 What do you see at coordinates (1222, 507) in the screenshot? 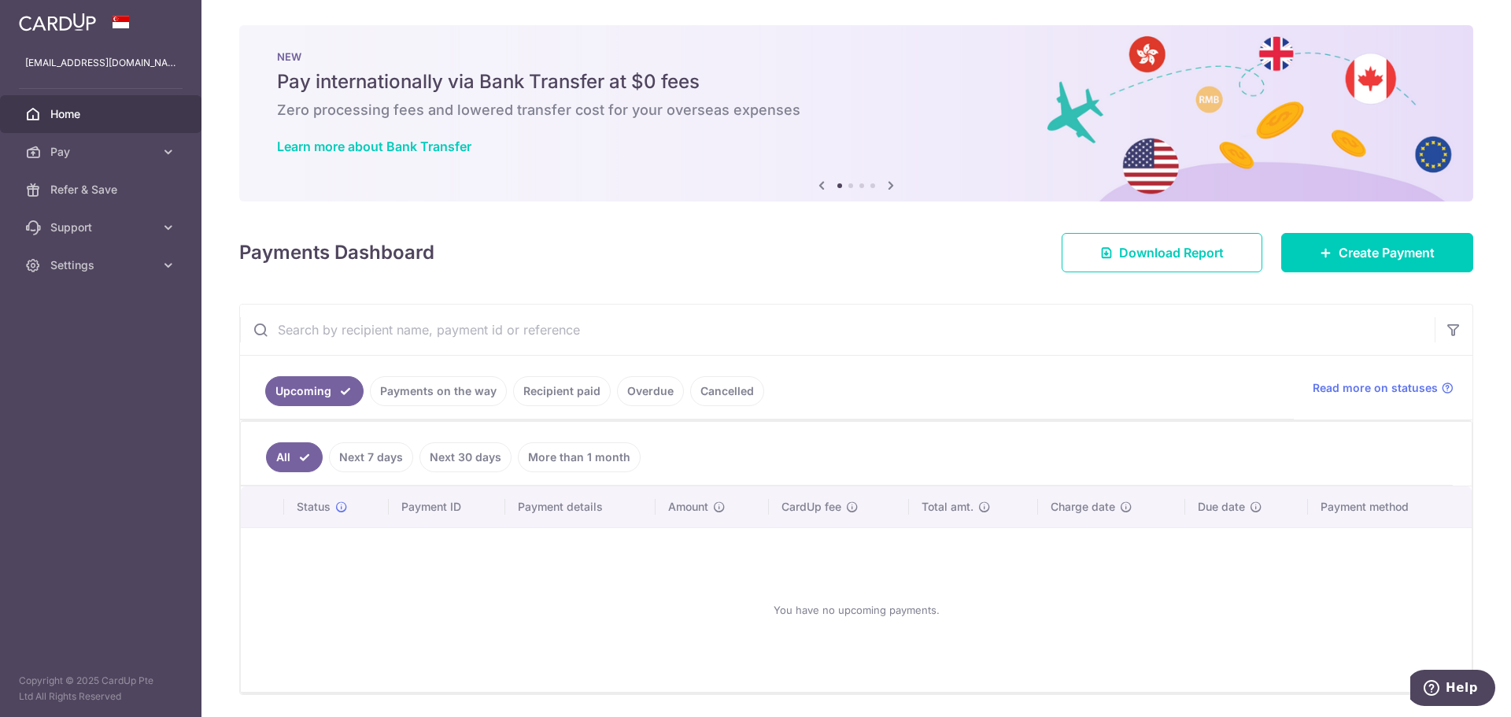
I see `span: Due date` at bounding box center [1222, 507].